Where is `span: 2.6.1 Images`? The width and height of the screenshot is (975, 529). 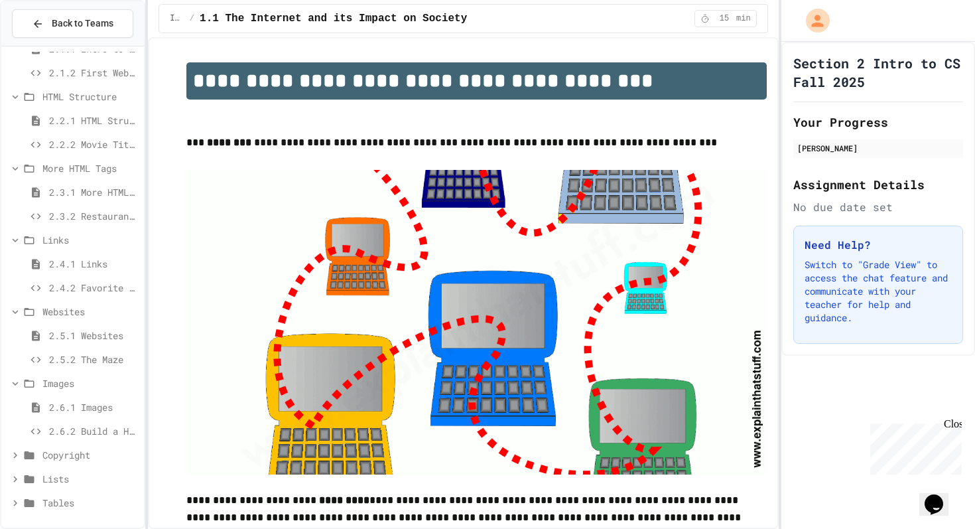
span: 2.6.1 Images is located at coordinates (94, 407).